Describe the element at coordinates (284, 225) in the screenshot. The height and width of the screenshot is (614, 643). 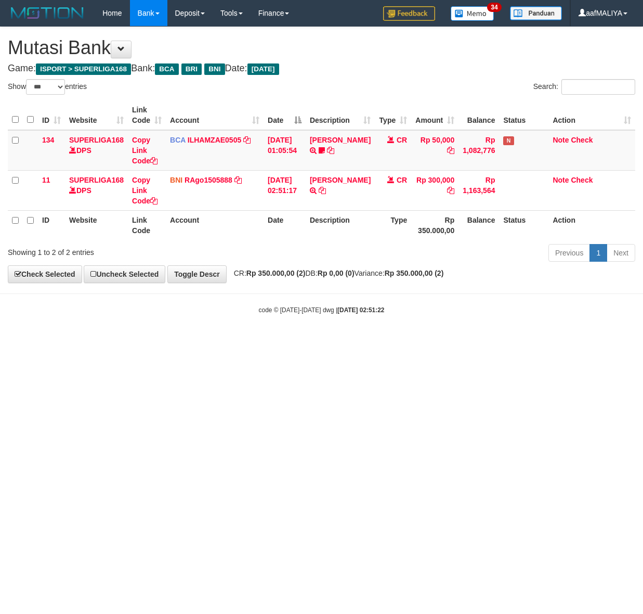
I see `th: Date` at that location.